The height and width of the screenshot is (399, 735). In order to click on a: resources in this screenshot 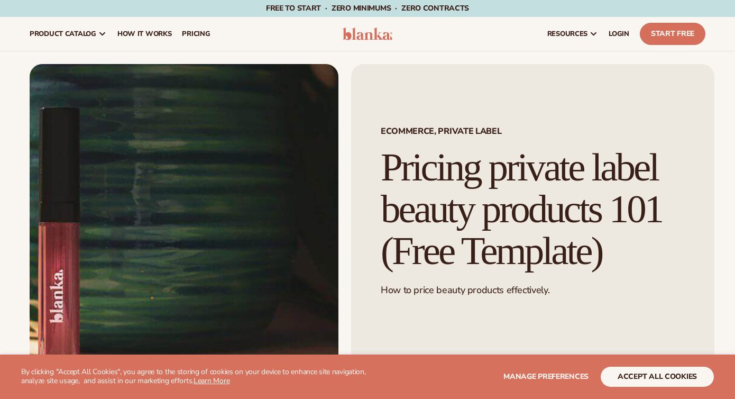, I will do `click(573, 34)`.